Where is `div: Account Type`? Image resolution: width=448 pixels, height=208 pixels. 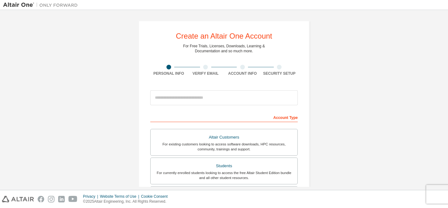
div: Account Type is located at coordinates (224, 117).